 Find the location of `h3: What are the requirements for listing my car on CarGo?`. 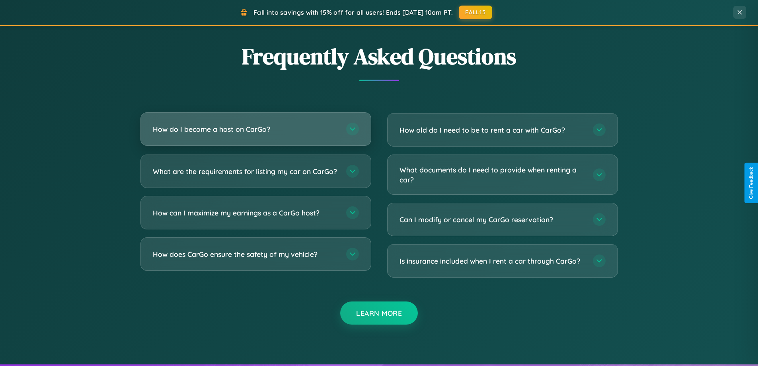

h3: What are the requirements for listing my car on CarGo? is located at coordinates (245, 171).